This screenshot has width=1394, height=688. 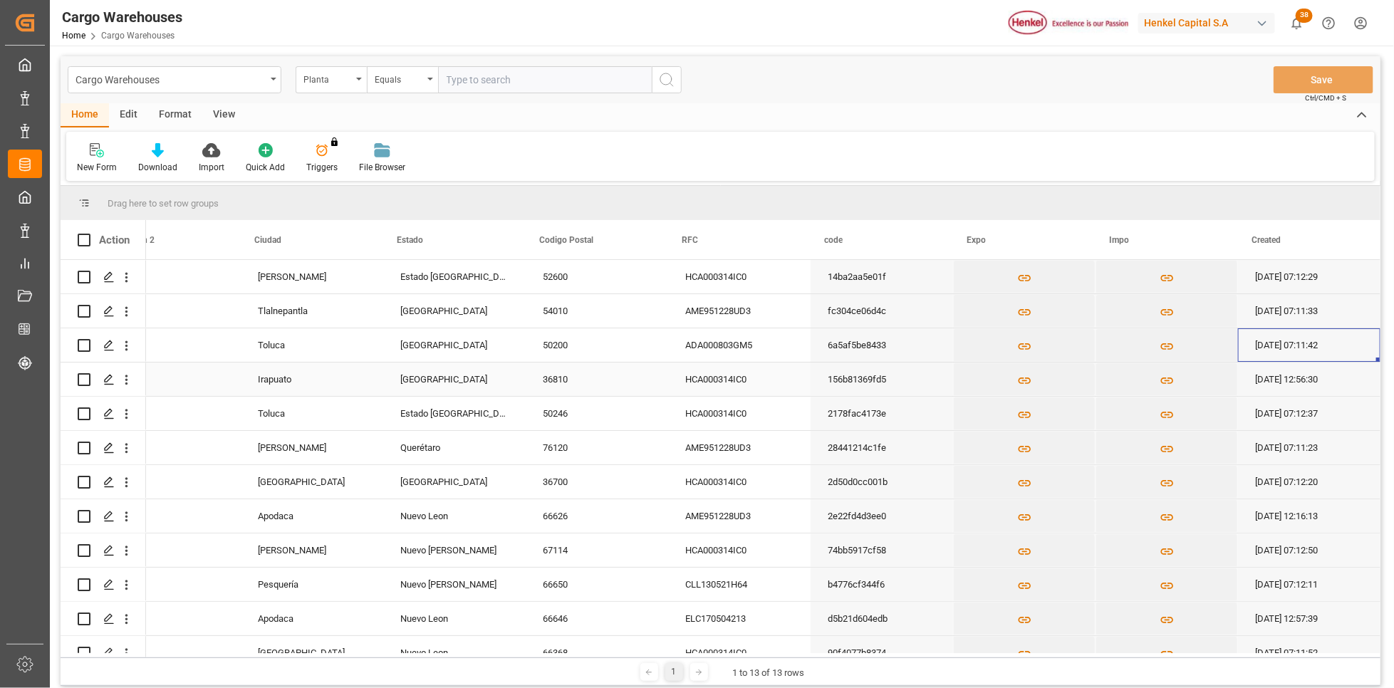 What do you see at coordinates (882, 482) in the screenshot?
I see `div: 2d50d0cc001b` at bounding box center [882, 482].